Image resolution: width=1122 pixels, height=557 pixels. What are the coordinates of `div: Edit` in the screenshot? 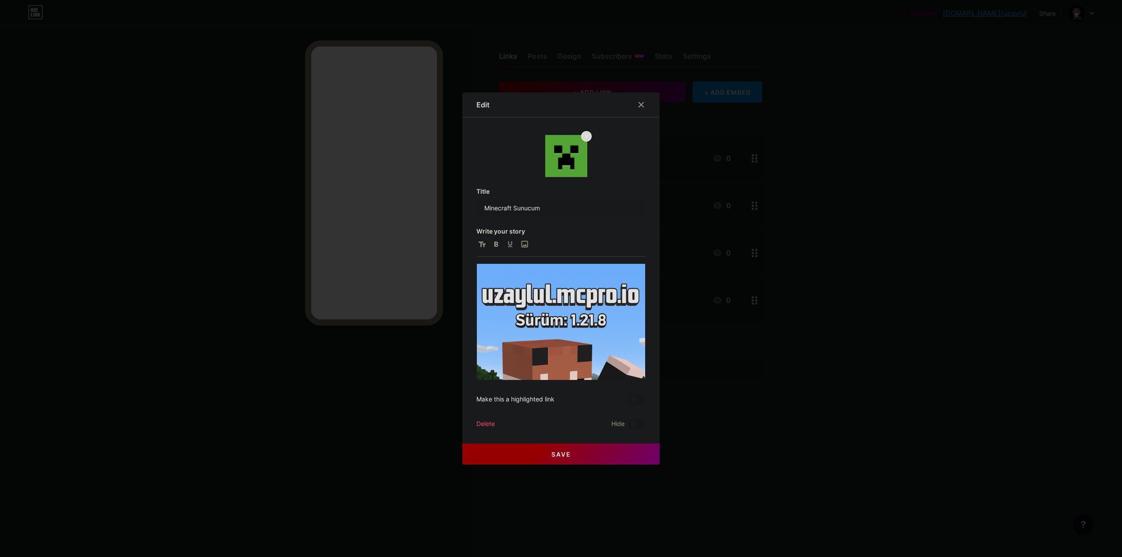 It's located at (483, 105).